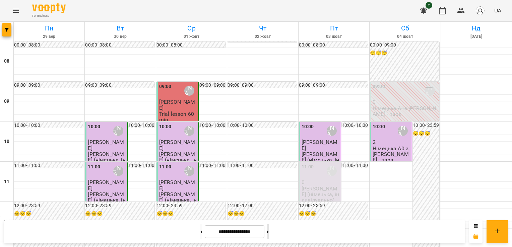 The image size is (512, 247). I want to click on h6: 12:00 - 17:00, so click(262, 206).